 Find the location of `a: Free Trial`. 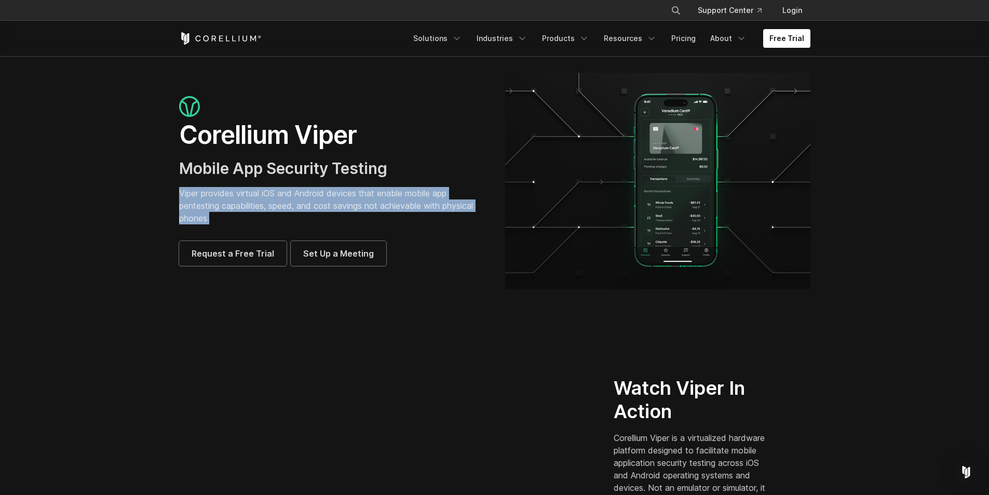

a: Free Trial is located at coordinates (787, 38).